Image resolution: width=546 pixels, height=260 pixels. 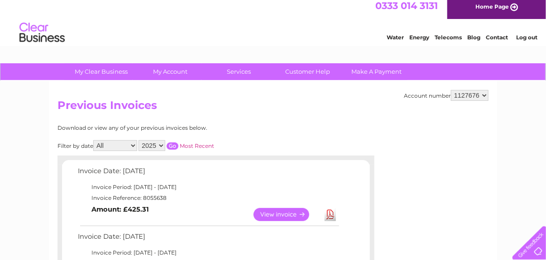 I want to click on a: Most Recent, so click(x=197, y=146).